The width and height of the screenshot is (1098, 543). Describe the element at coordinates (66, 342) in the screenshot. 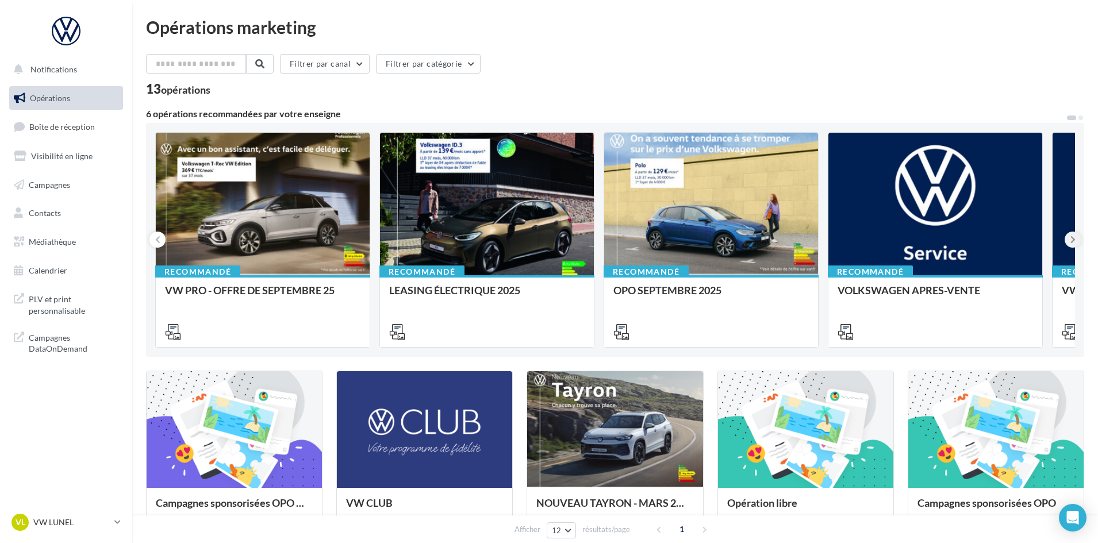

I see `a: Campagnes DataOnDemand` at that location.